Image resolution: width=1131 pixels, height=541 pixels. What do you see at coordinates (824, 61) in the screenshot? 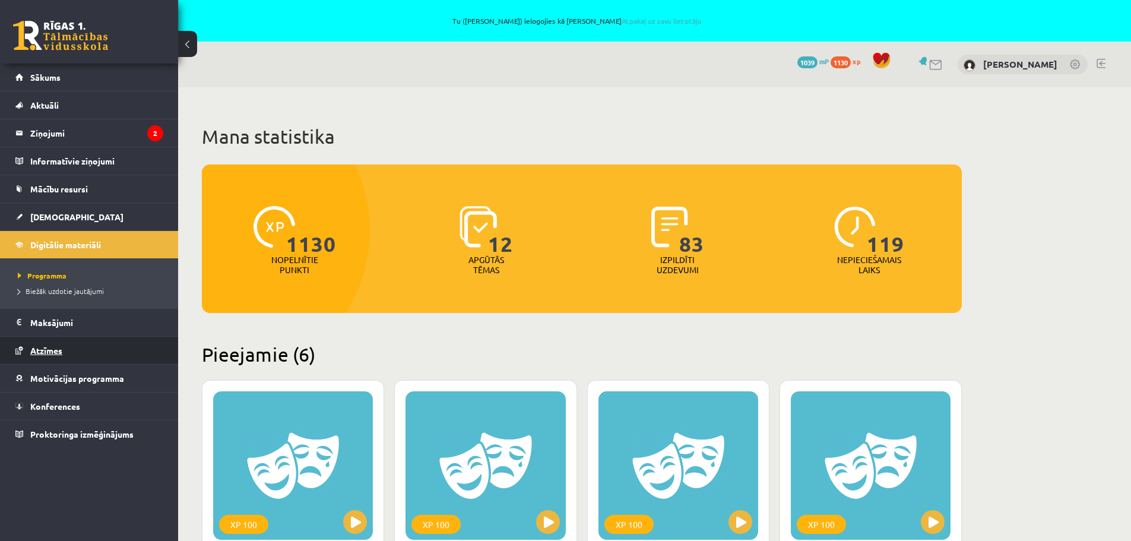
I see `span: mP` at bounding box center [824, 61].